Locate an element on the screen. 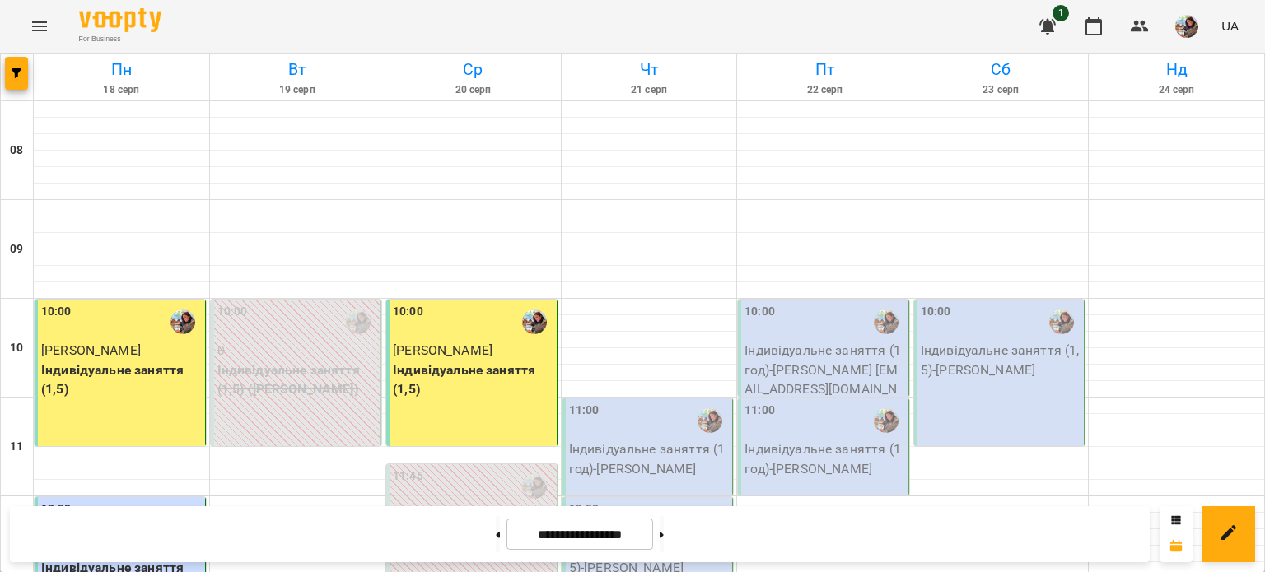 The width and height of the screenshot is (1265, 572). h6: 11 is located at coordinates (16, 447).